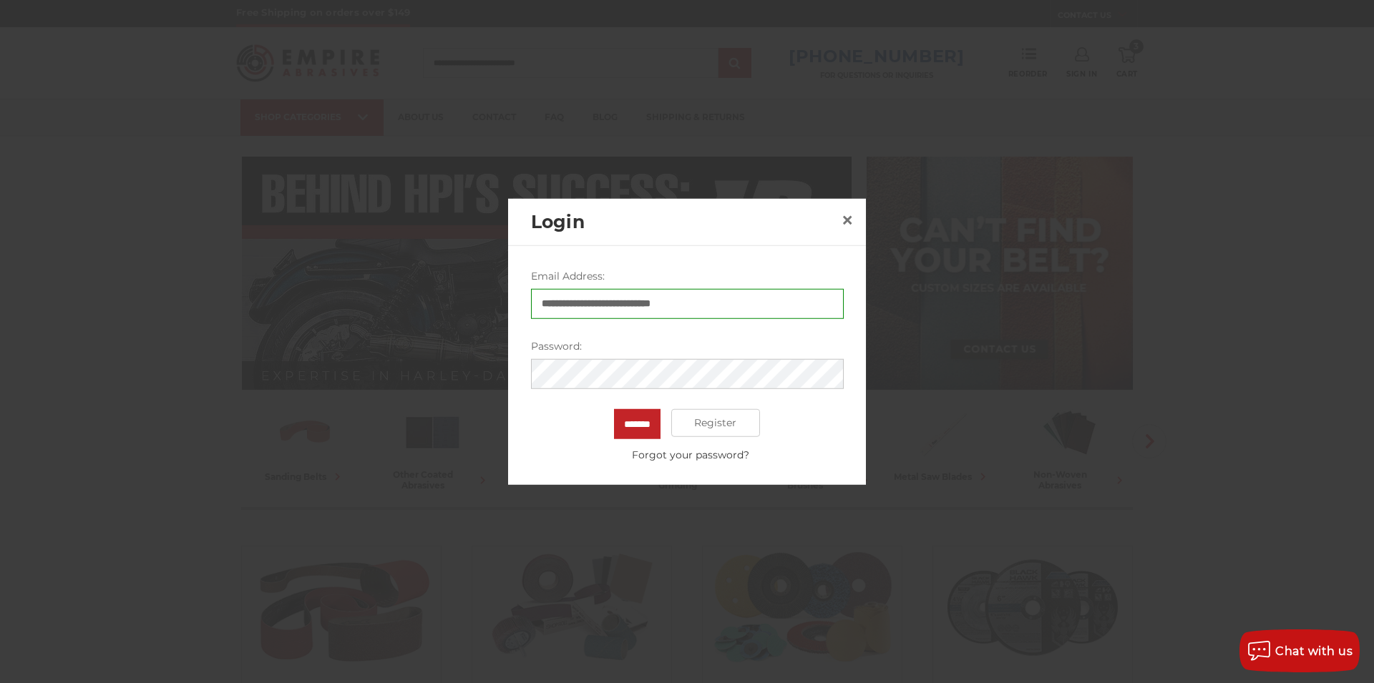 This screenshot has width=1374, height=683. What do you see at coordinates (687, 346) in the screenshot?
I see `label: Password:` at bounding box center [687, 346].